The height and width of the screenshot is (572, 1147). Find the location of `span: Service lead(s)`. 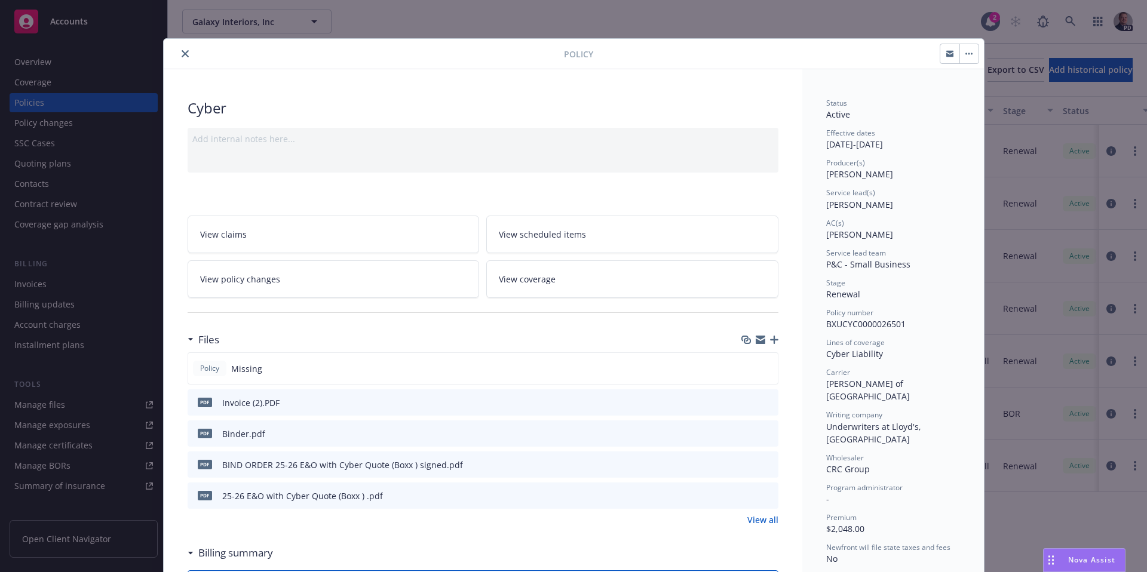

span: Service lead(s) is located at coordinates (851, 192).